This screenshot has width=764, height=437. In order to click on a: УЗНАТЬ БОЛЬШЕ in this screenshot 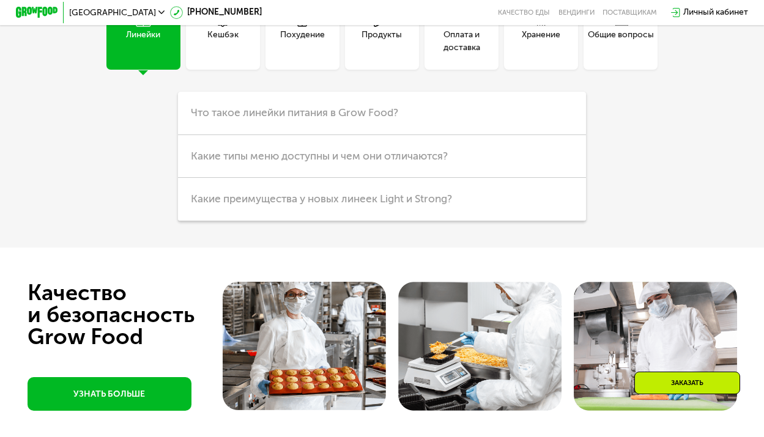, I will do `click(109, 394)`.